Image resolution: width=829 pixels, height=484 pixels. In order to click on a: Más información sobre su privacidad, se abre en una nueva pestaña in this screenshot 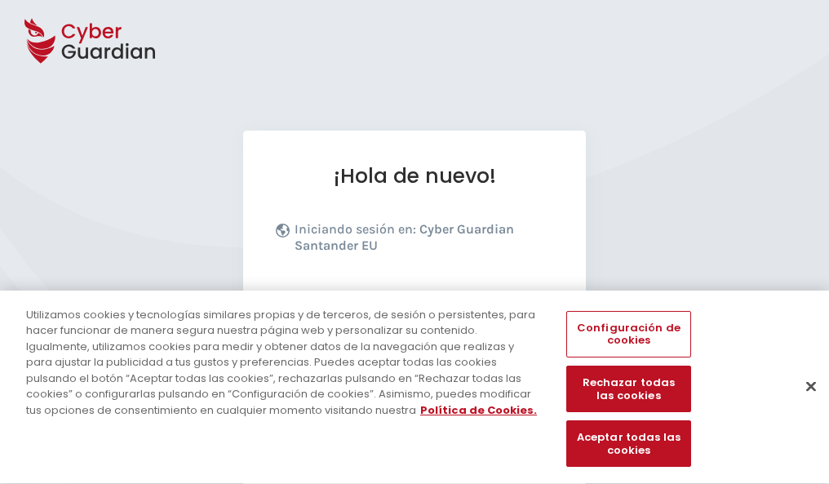, I will do `click(478, 410)`.